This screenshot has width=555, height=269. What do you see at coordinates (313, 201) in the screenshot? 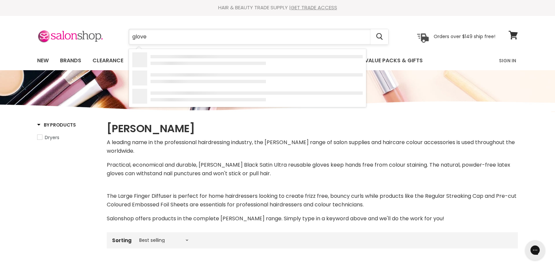
I see `p: The Large Finger Diffuser is perfect for home hairdressers looking to create frizz free, bouncy c...` at bounding box center [313, 201].